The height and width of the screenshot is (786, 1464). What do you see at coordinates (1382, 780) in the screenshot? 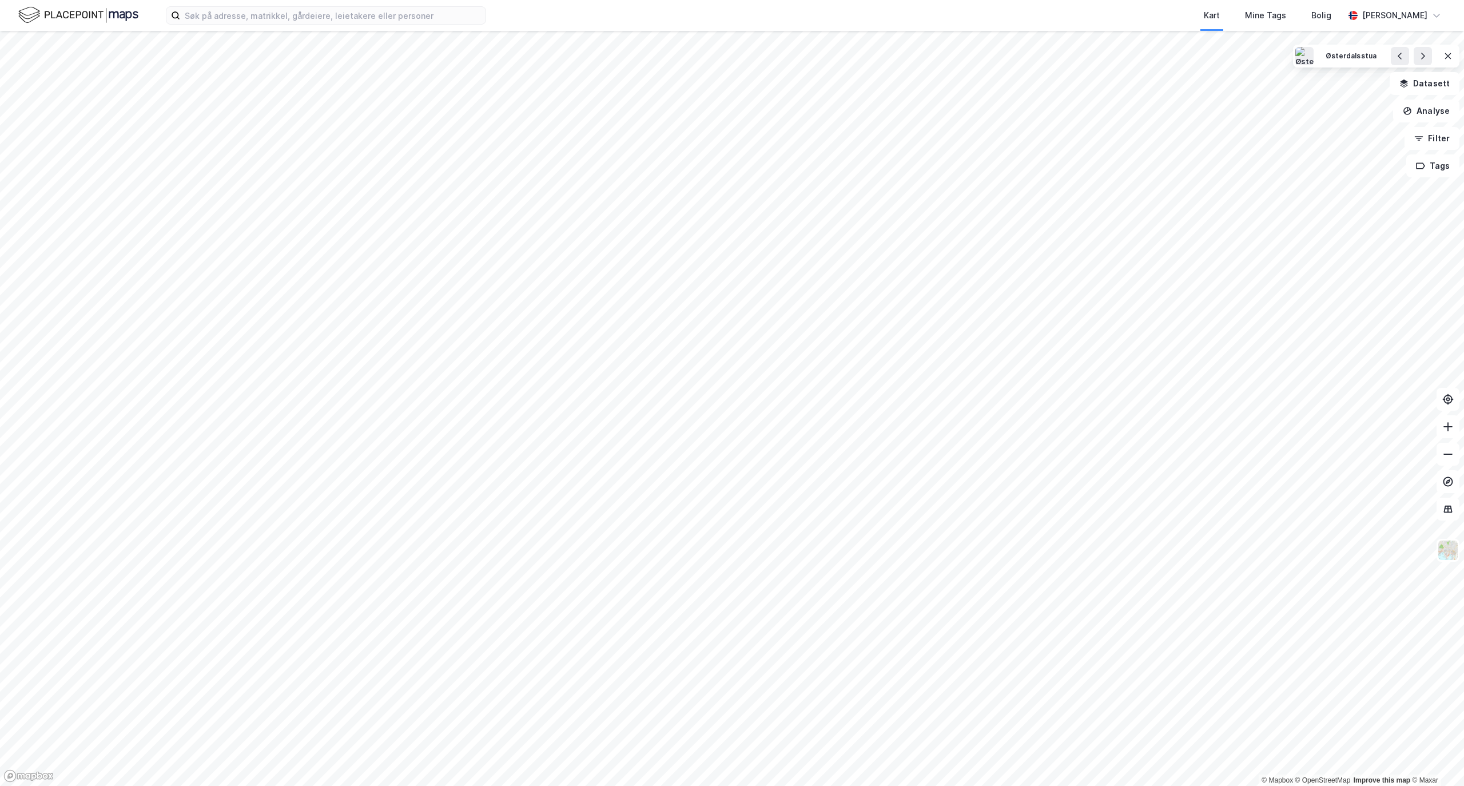
I see `a: Improve this map` at bounding box center [1382, 780].